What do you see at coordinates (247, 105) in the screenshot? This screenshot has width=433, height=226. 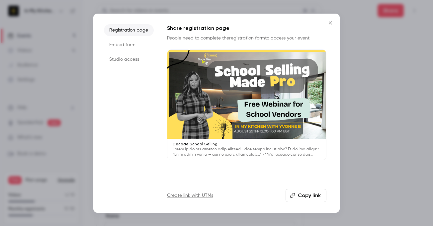 I see `a: Decode School SellingLorem ip dolors ametco adip elitsed… doe tempo inc utlabo? Et dol’ma aliqu: ...` at bounding box center [247, 105].